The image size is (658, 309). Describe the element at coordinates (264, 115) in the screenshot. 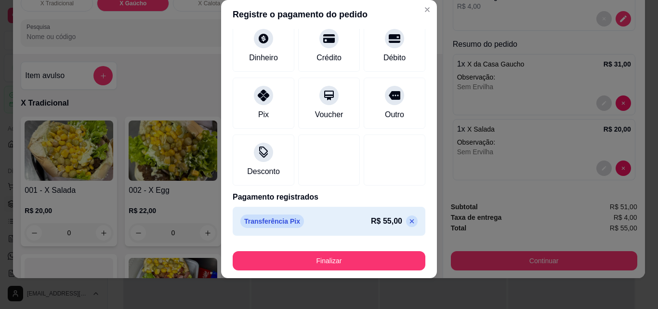

I see `div: Pix` at that location.